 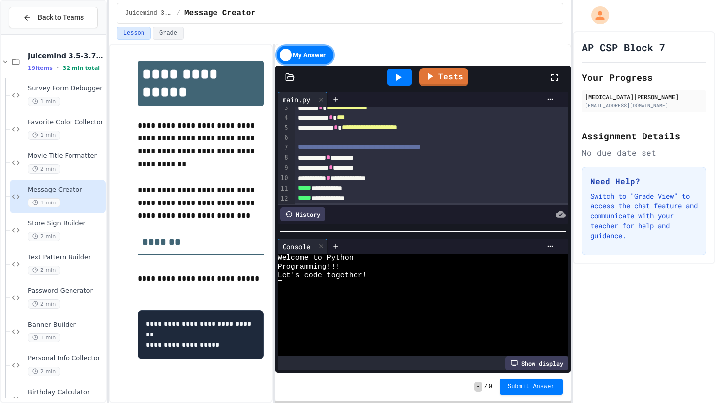 What do you see at coordinates (284, 118) in the screenshot?
I see `div: 4` at bounding box center [284, 118].